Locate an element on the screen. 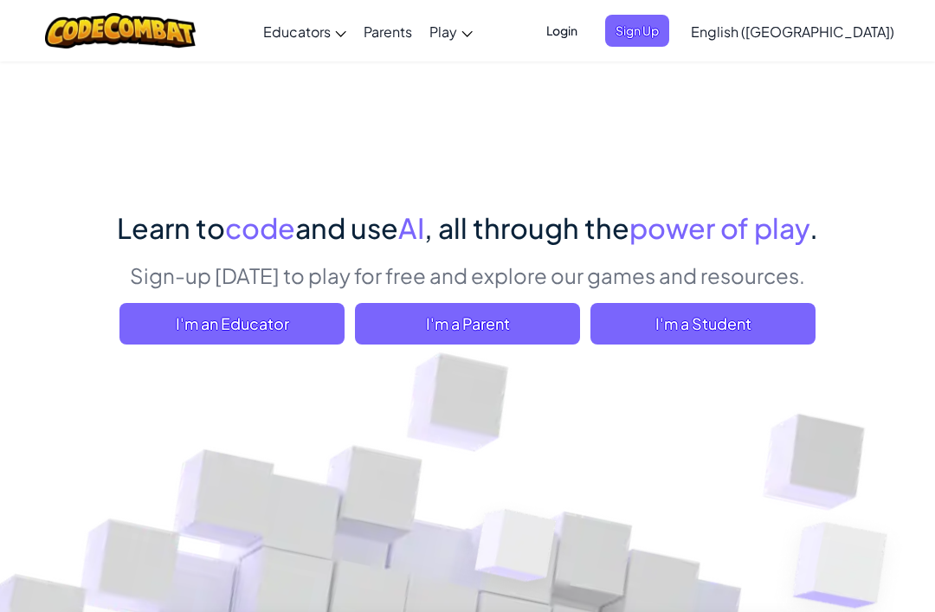  span: Sign Up is located at coordinates (637, 30).